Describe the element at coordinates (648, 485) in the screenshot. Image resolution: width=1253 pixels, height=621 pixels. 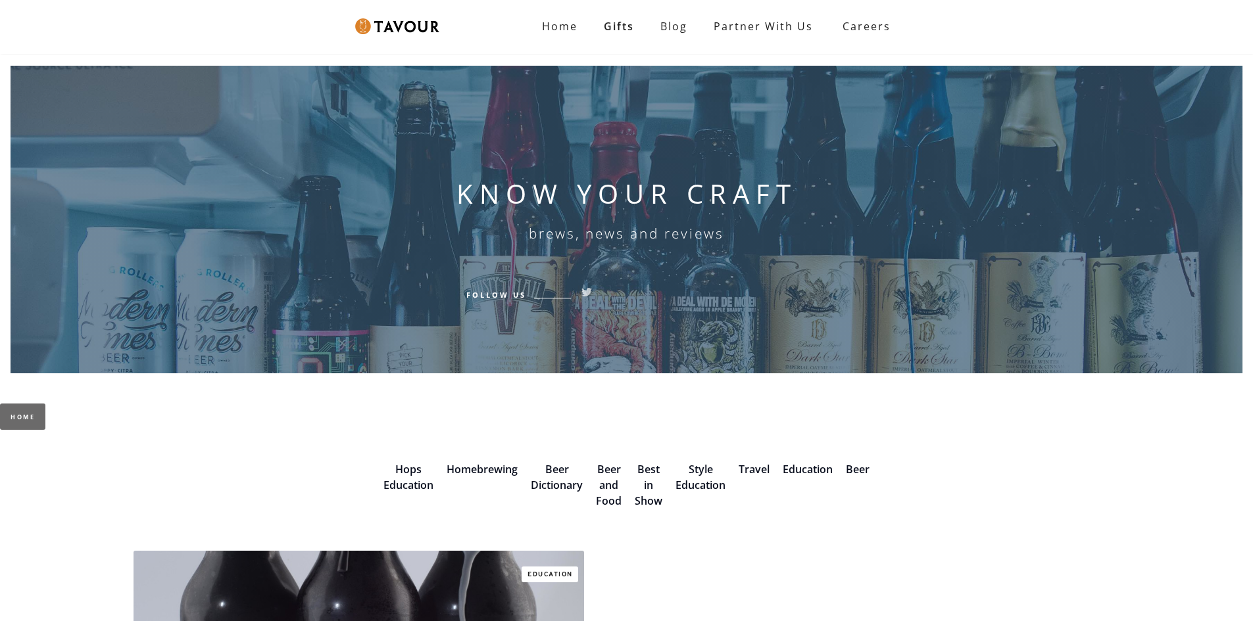
I see `a: Best in Show` at that location.